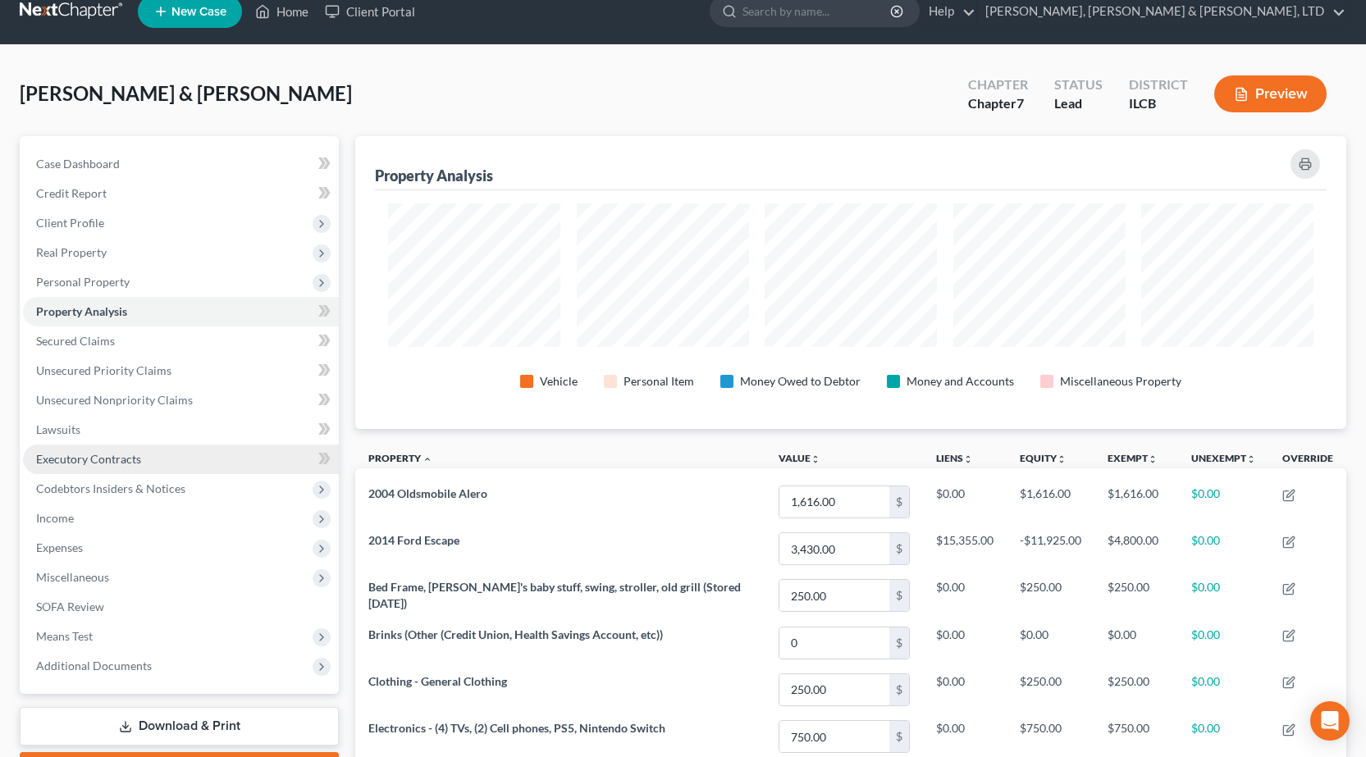 This screenshot has height=757, width=1366. Describe the element at coordinates (83, 281) in the screenshot. I see `span: Personal Property` at that location.